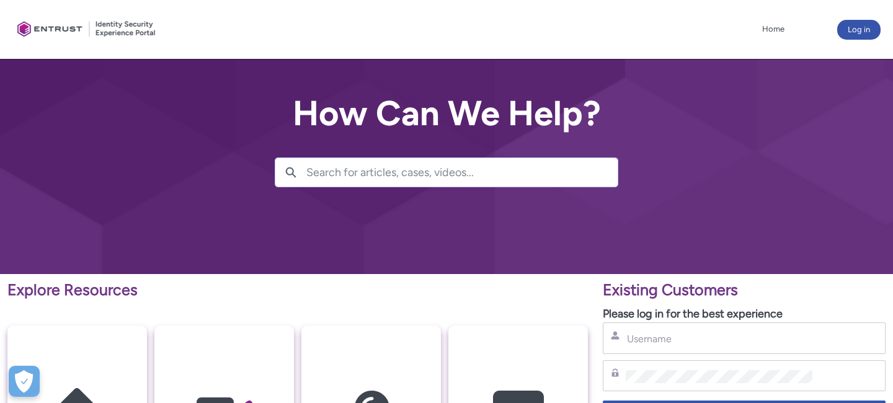 The width and height of the screenshot is (893, 403). I want to click on h2: How Can We Help?, so click(446, 113).